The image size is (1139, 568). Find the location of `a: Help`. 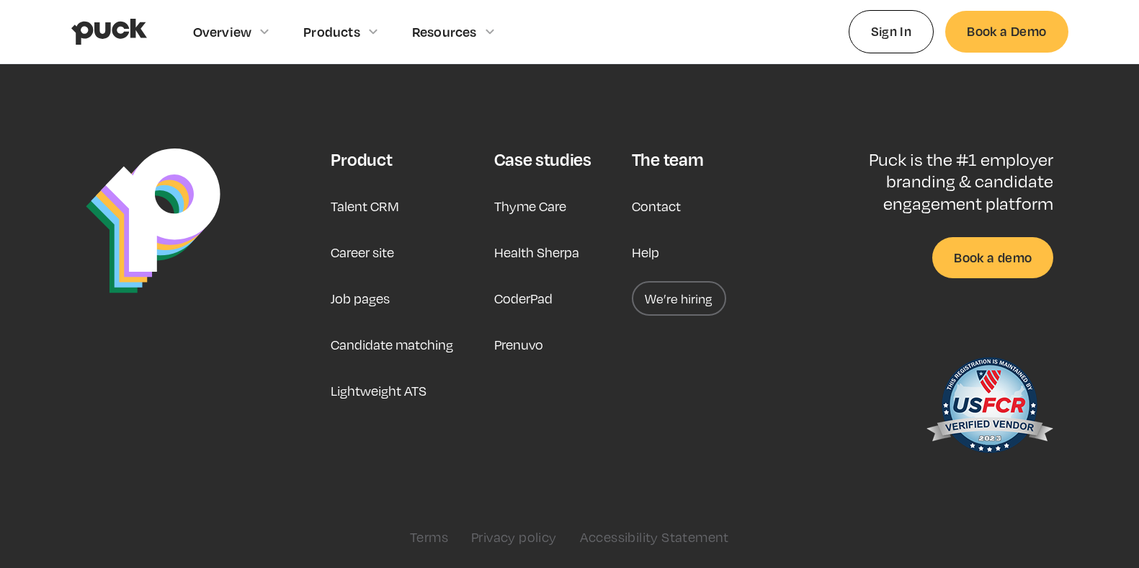

a: Help is located at coordinates (646, 252).